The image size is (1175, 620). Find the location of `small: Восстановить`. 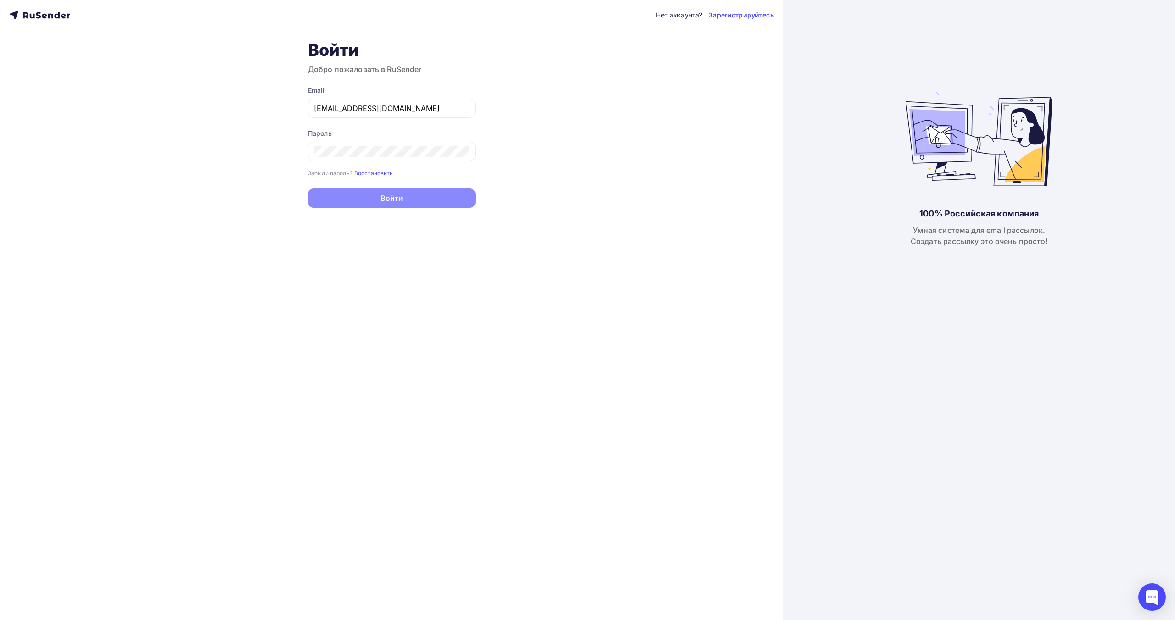

small: Восстановить is located at coordinates (373, 173).